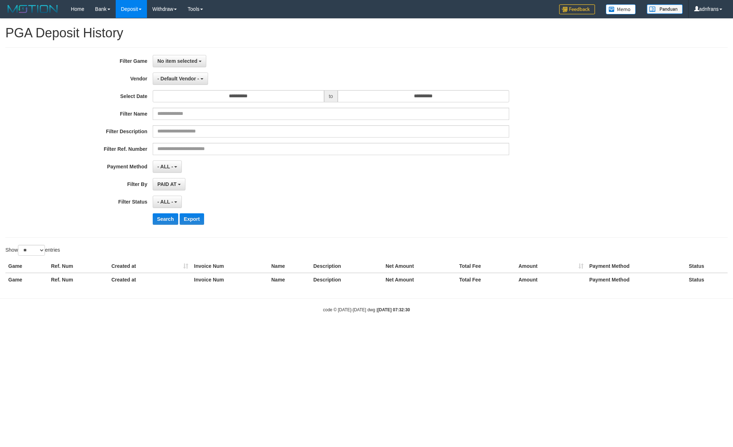 The height and width of the screenshot is (447, 733). Describe the element at coordinates (367, 33) in the screenshot. I see `h1: PGA Deposit History` at that location.